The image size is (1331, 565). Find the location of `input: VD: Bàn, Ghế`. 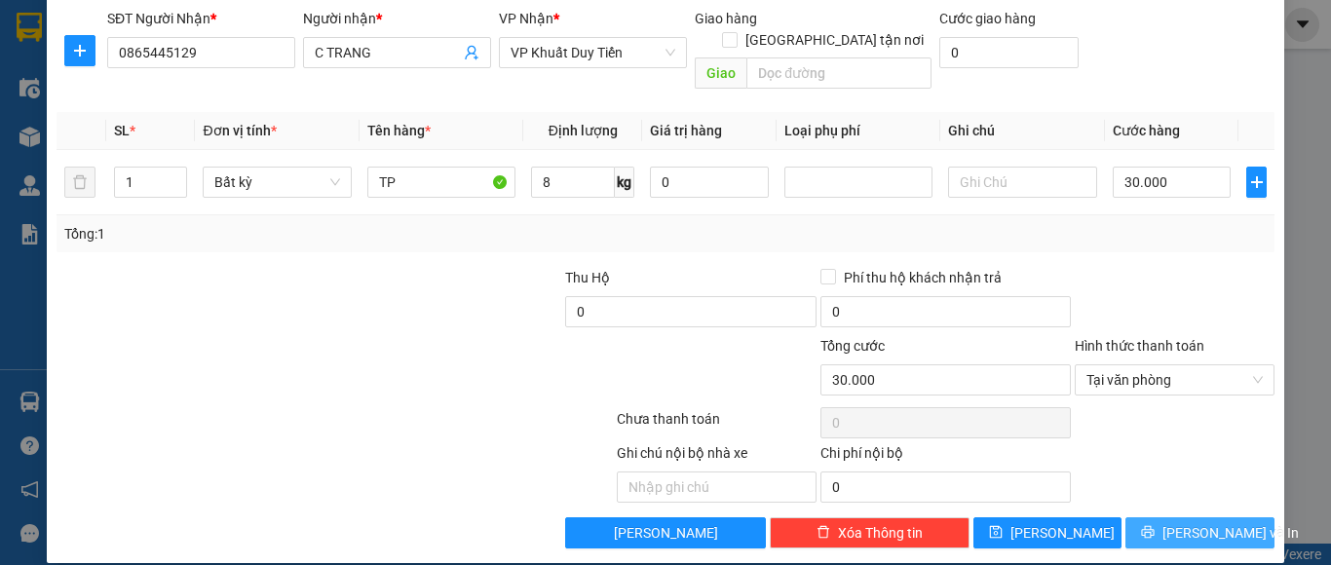

input: VD: Bàn, Ghế is located at coordinates (441, 182).